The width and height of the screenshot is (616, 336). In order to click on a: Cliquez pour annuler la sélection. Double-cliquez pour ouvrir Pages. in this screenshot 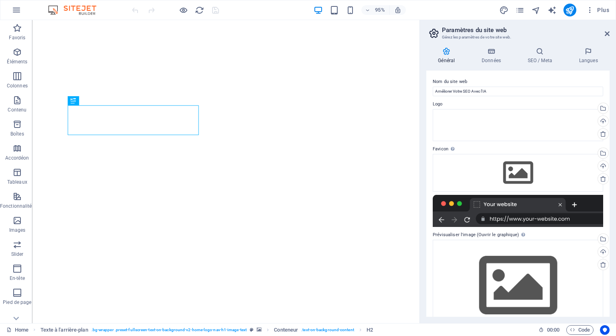, I will do `click(17, 330)`.